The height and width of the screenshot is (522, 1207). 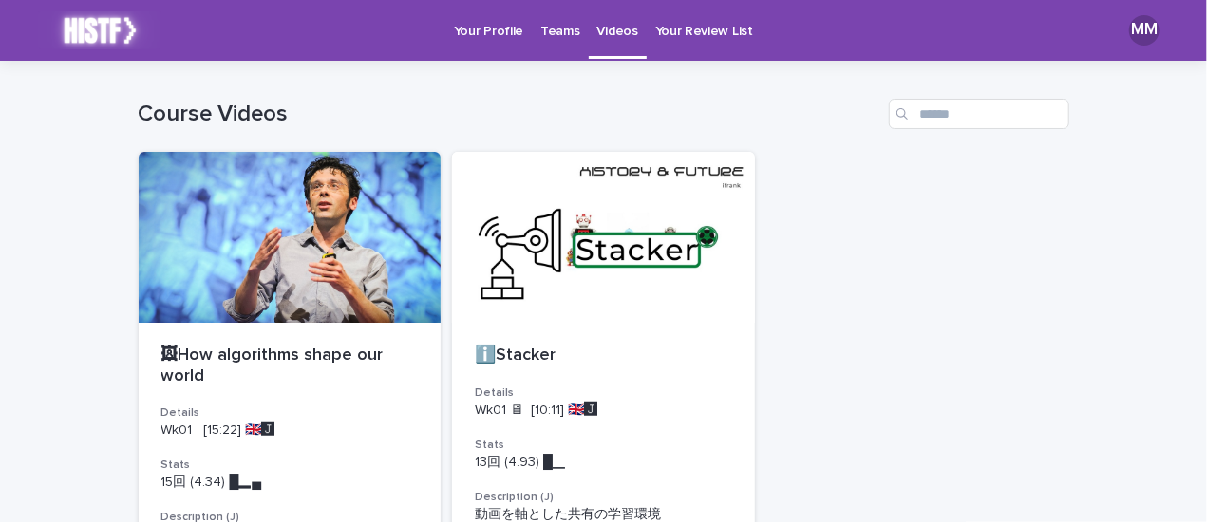 I want to click on p: 🖼How algorithms shape our world, so click(x=290, y=366).